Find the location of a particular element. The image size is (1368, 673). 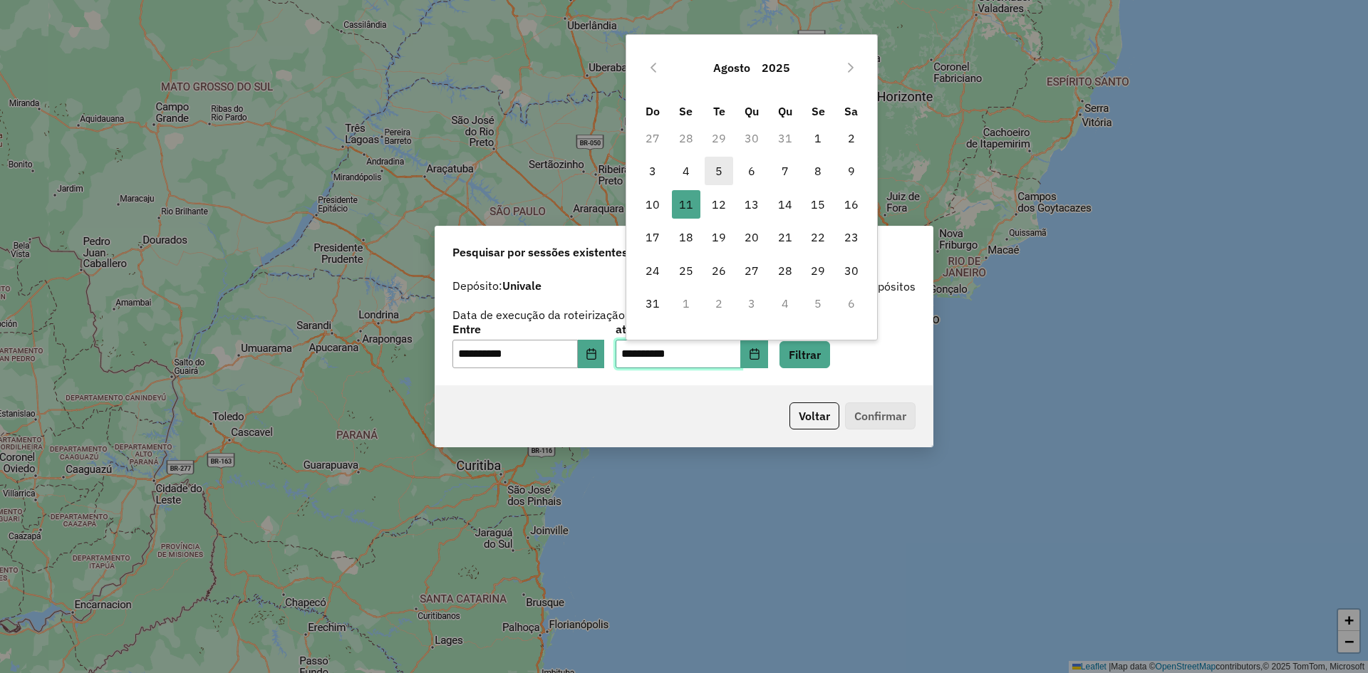

td: 10 is located at coordinates (653, 204).